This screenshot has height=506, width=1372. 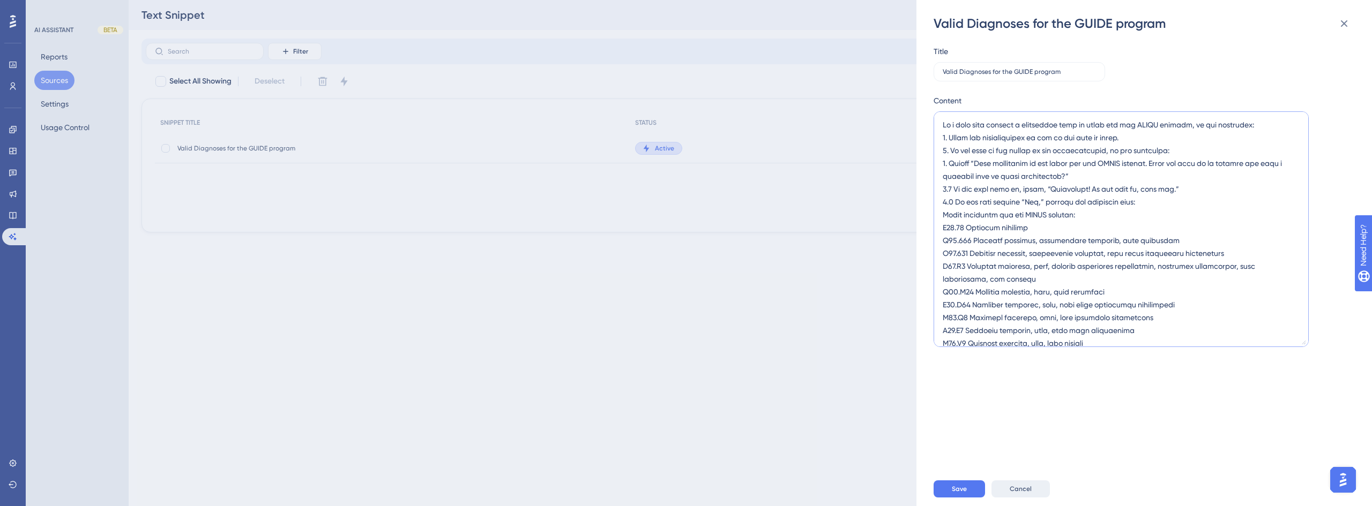 I want to click on span: Need Help?, so click(x=46, y=9).